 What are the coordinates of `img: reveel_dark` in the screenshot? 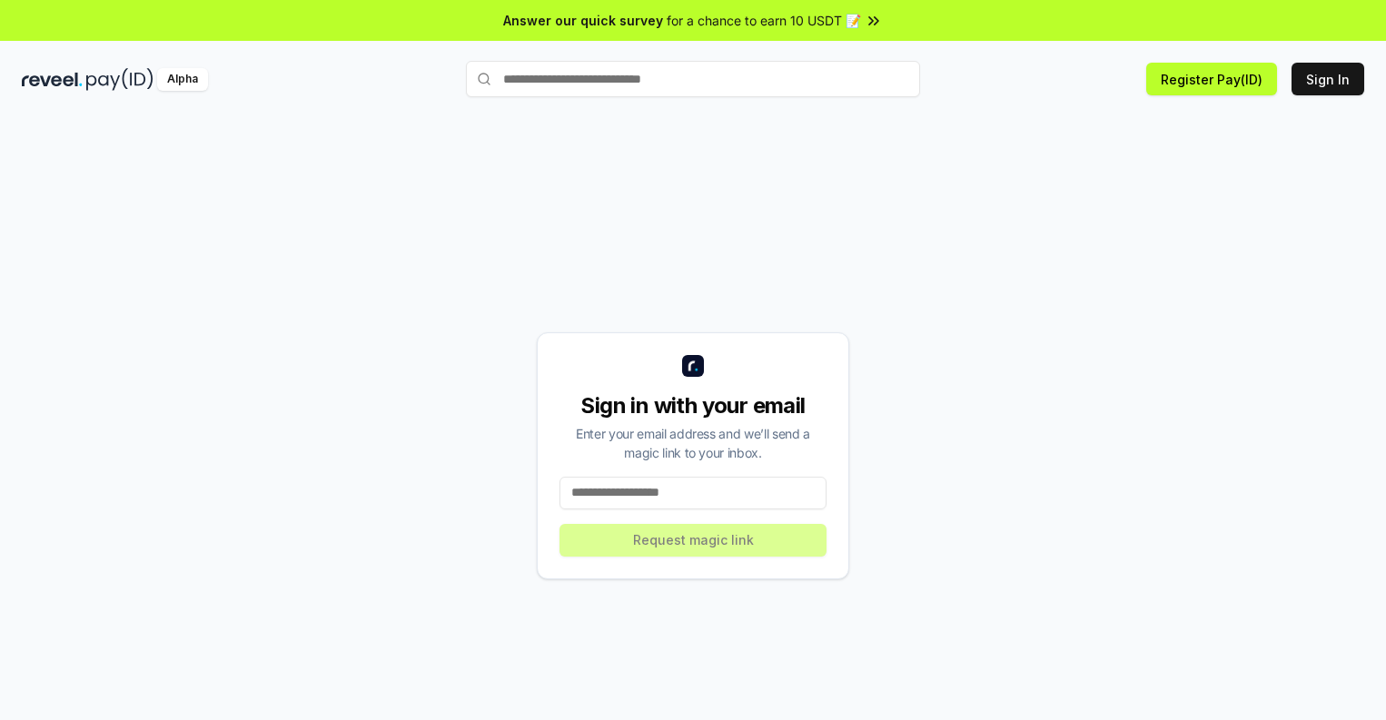 It's located at (52, 79).